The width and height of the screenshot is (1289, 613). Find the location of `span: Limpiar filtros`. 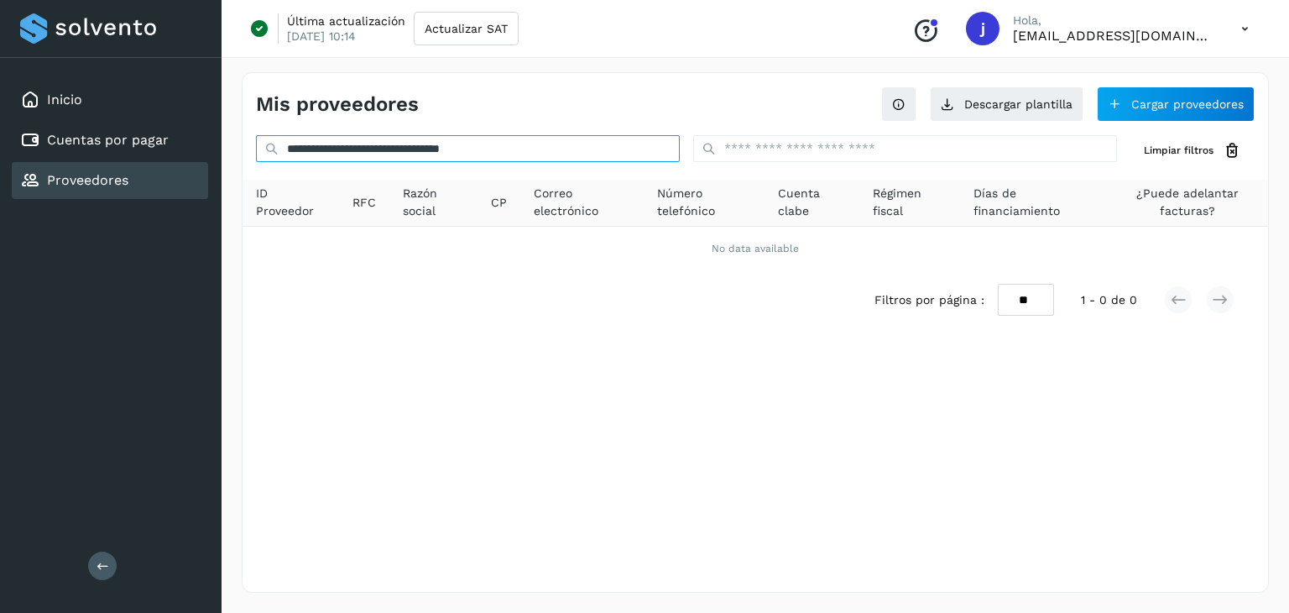

span: Limpiar filtros is located at coordinates (1179, 150).